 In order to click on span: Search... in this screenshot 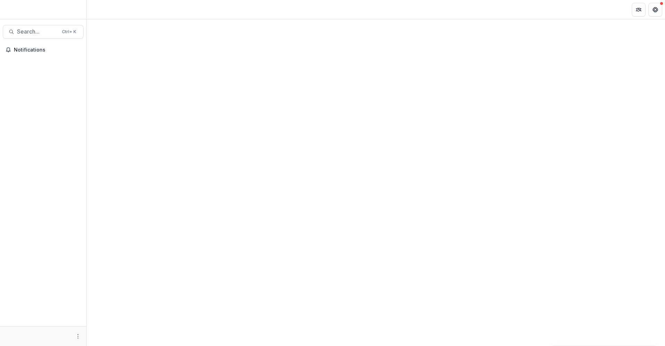, I will do `click(37, 32)`.